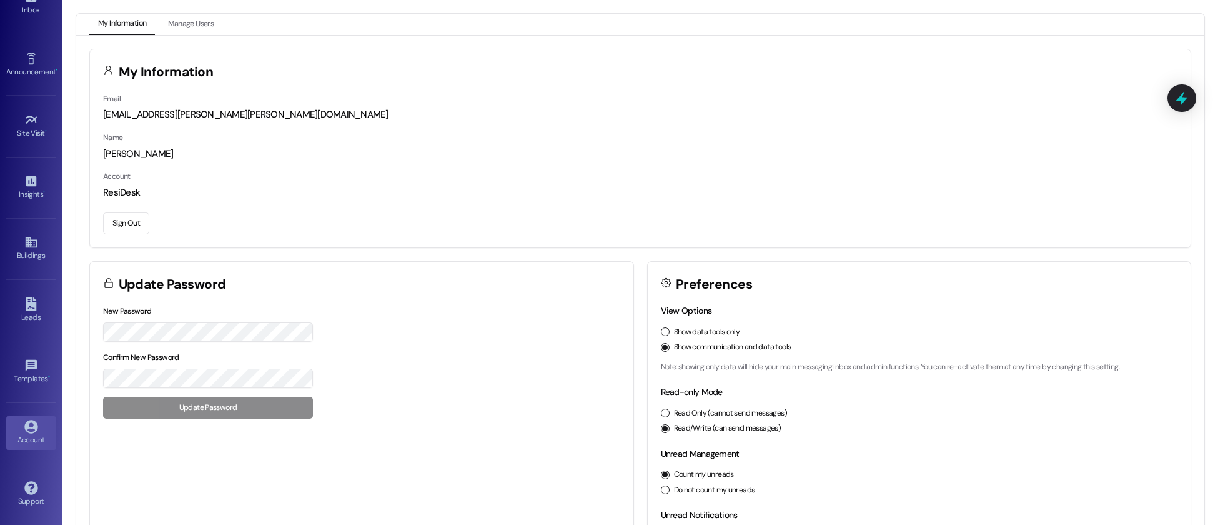  Describe the element at coordinates (112, 99) in the screenshot. I see `label: Email` at that location.